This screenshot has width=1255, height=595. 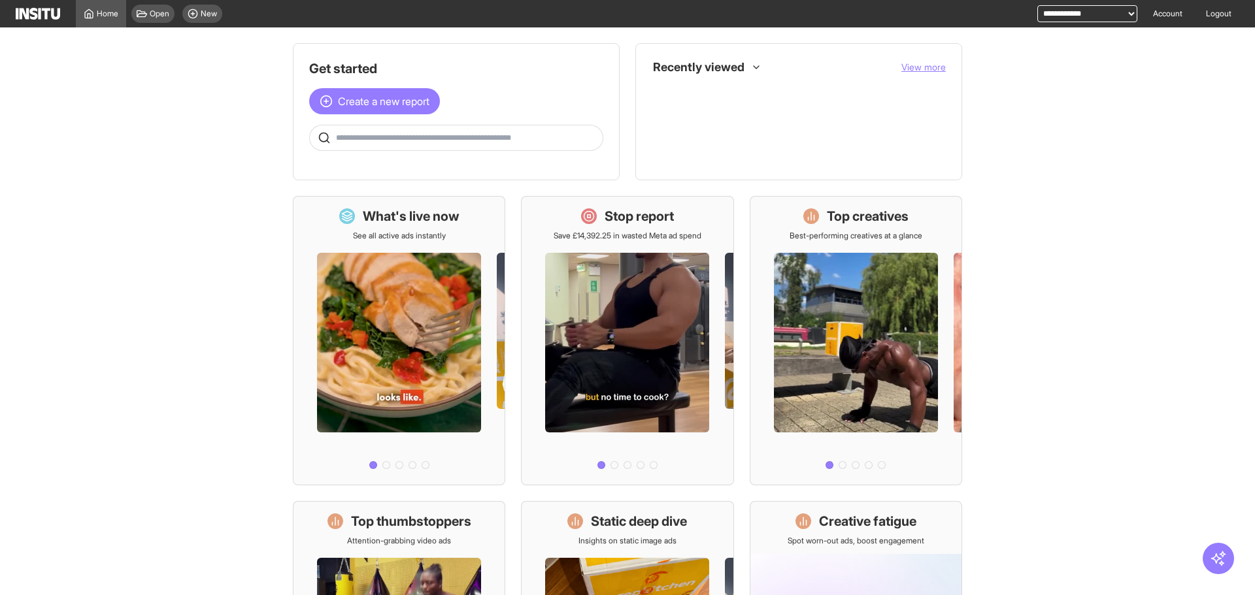 I want to click on a: What's live nowSee all active ads instantly, so click(x=399, y=341).